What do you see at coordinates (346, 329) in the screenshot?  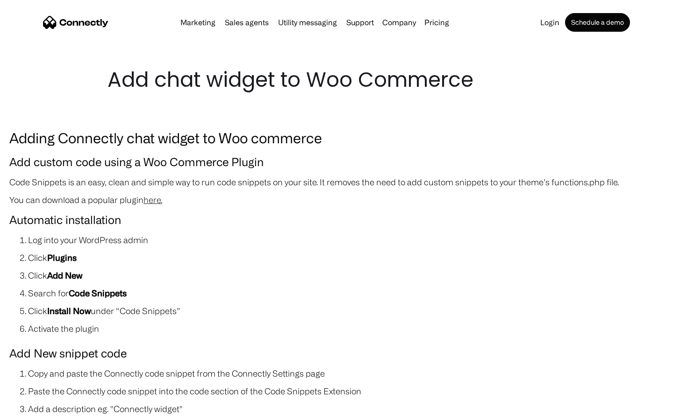 I see `li: Activate the plugin` at bounding box center [346, 329].